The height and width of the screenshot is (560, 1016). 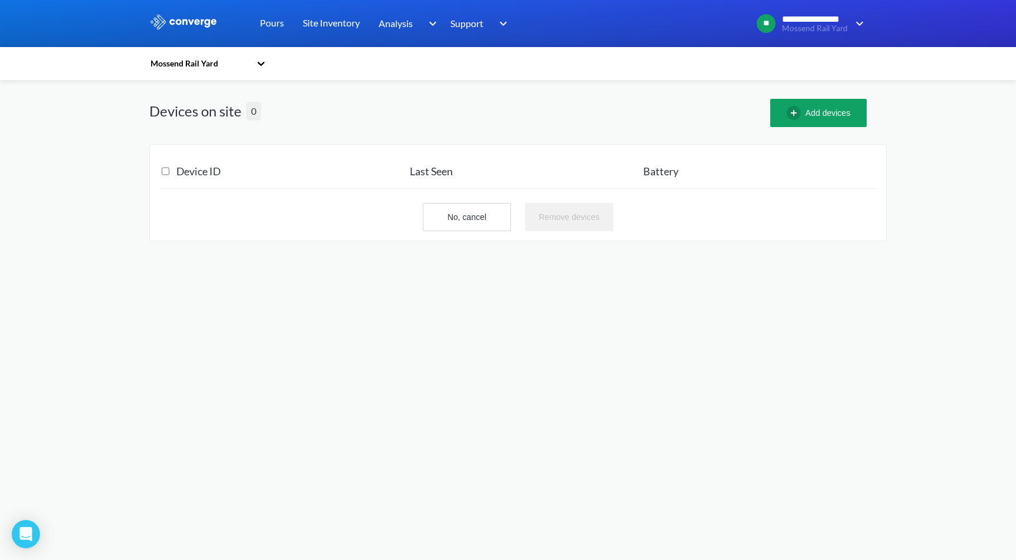 What do you see at coordinates (796, 113) in the screenshot?
I see `img: add-circle-outline.svg` at bounding box center [796, 113].